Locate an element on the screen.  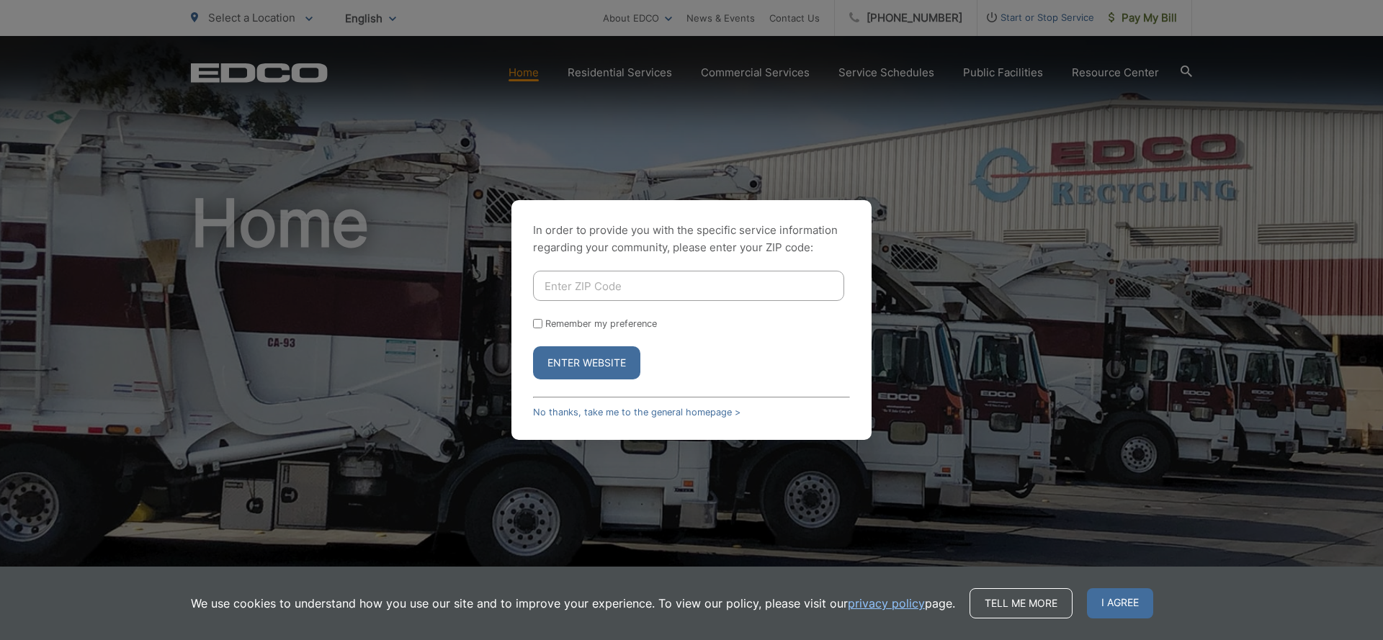
label: Remember my preference is located at coordinates (601, 323).